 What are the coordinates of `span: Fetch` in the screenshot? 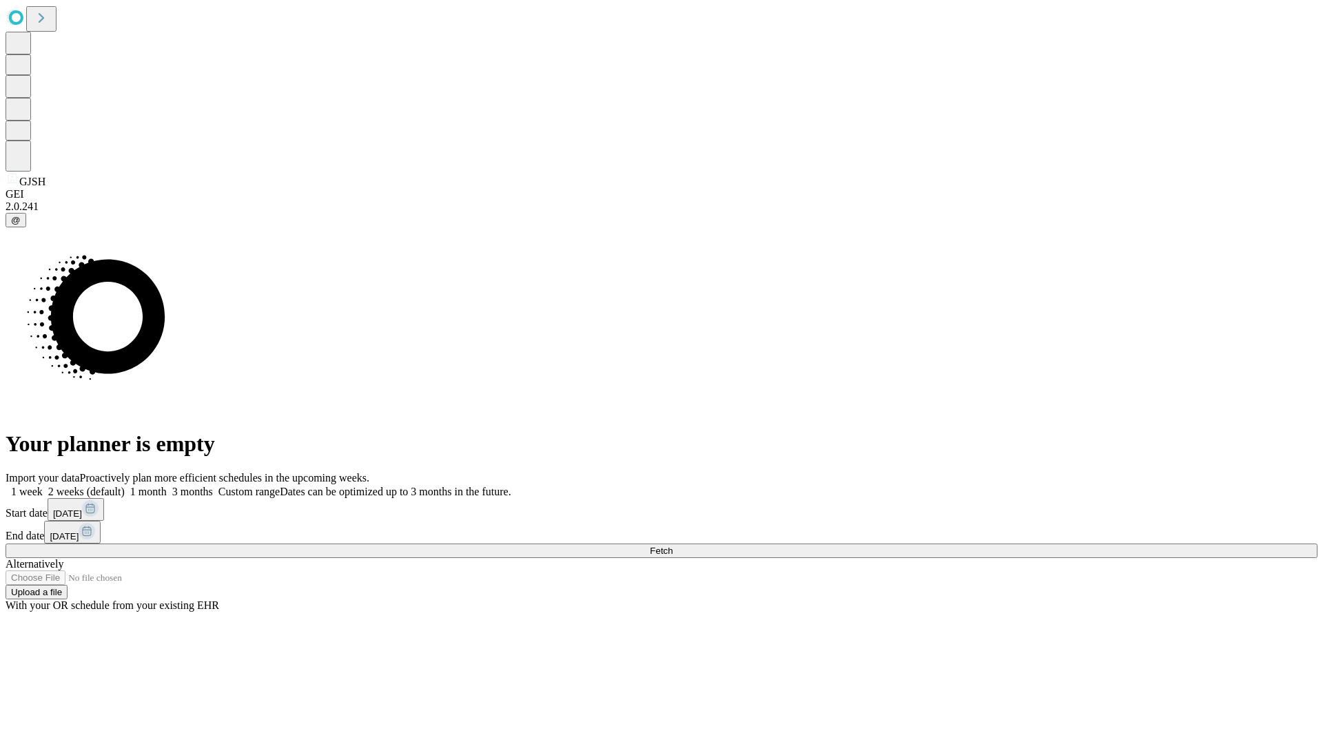 It's located at (661, 550).